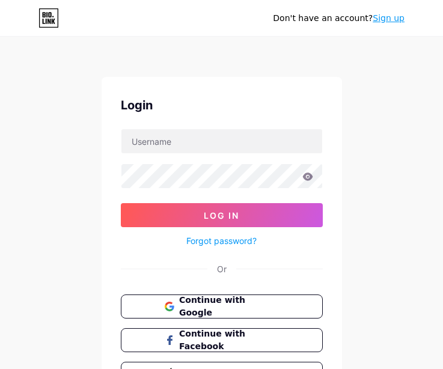 The height and width of the screenshot is (369, 443). Describe the element at coordinates (228, 340) in the screenshot. I see `span: Continue with Facebook` at that location.